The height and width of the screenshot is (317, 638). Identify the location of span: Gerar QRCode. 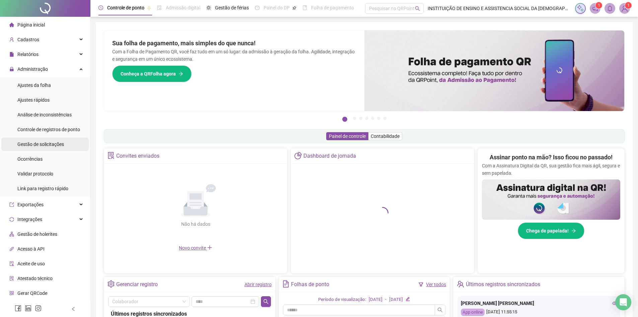
(32, 293).